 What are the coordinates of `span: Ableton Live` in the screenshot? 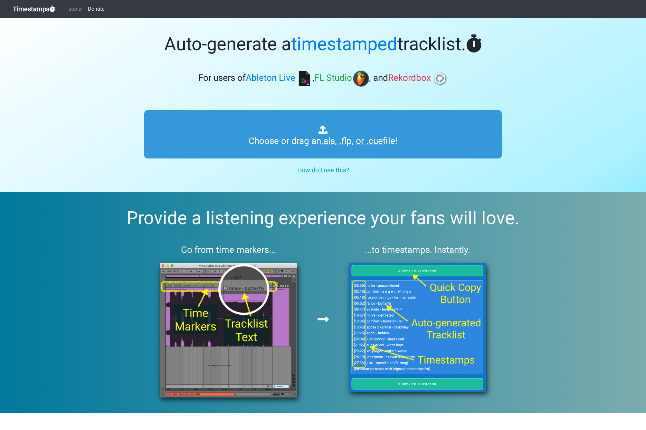 It's located at (271, 78).